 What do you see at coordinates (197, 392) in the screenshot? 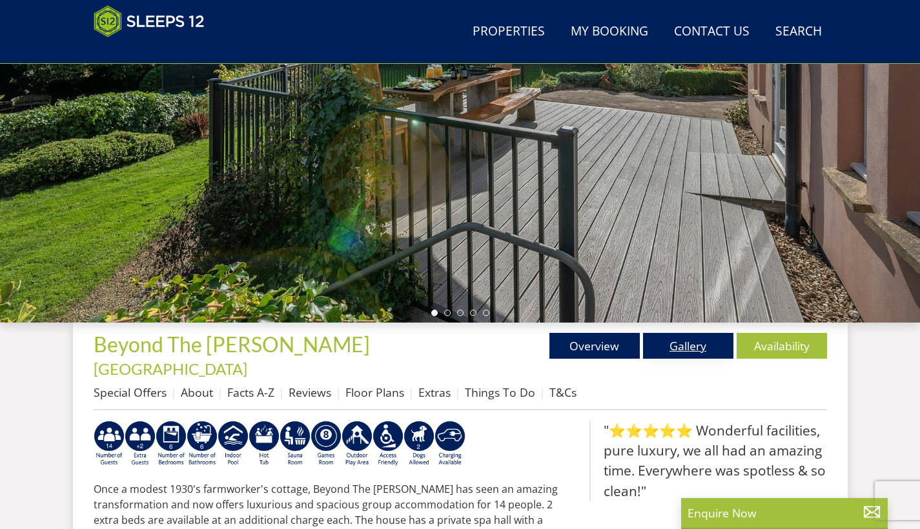
I see `a: About` at bounding box center [197, 392].